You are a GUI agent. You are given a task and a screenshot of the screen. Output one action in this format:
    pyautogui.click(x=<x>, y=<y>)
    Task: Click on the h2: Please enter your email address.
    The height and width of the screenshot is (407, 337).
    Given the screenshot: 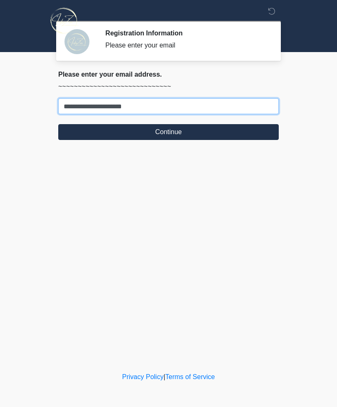 What is the action you would take?
    pyautogui.click(x=169, y=74)
    